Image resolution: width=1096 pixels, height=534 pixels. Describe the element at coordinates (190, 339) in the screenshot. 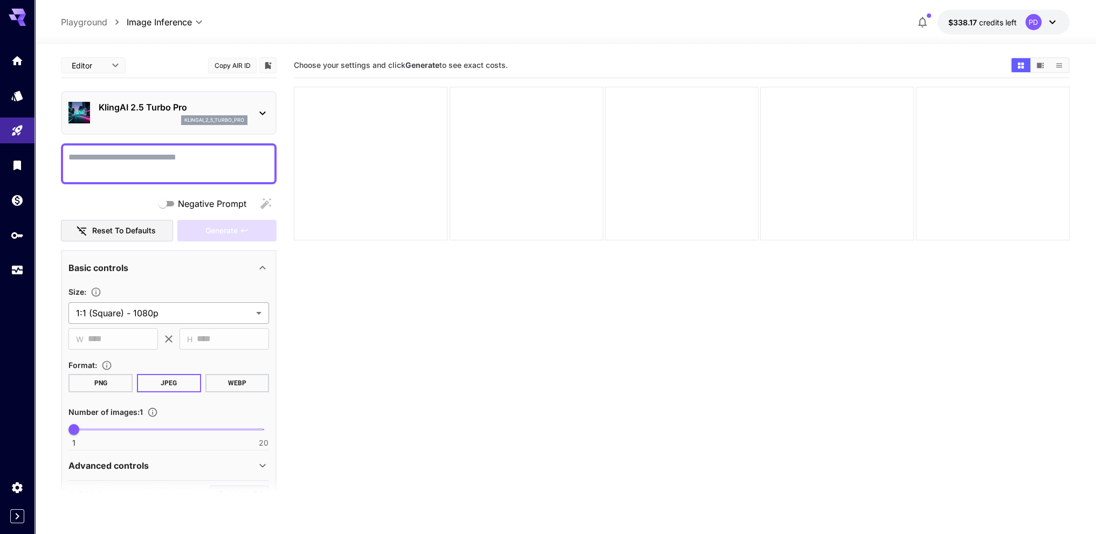

I see `span: H` at that location.